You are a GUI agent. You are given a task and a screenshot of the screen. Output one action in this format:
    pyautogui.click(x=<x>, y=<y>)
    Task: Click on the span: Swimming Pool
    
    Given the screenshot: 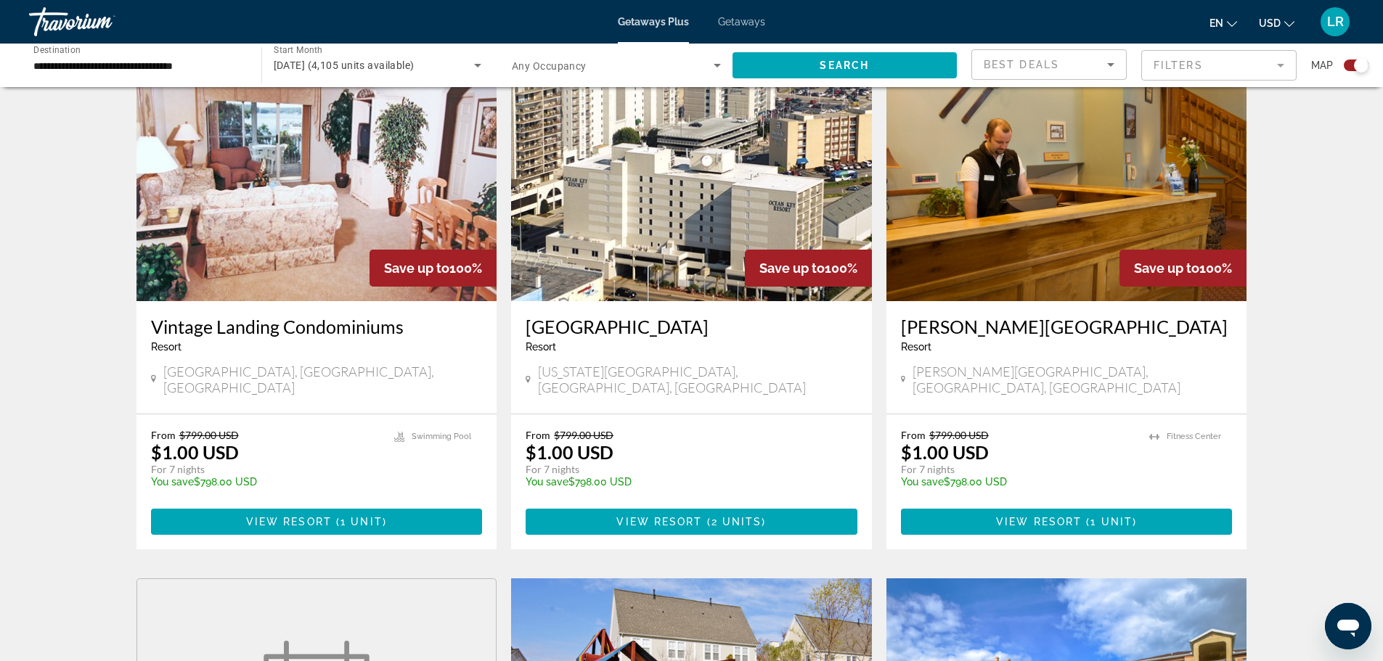 What is the action you would take?
    pyautogui.click(x=441, y=436)
    